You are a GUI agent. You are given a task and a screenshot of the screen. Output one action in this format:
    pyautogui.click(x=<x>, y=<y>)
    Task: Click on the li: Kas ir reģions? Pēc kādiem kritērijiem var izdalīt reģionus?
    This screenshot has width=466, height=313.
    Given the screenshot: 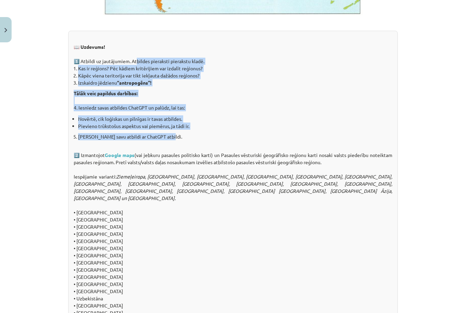 What is the action you would take?
    pyautogui.click(x=235, y=68)
    